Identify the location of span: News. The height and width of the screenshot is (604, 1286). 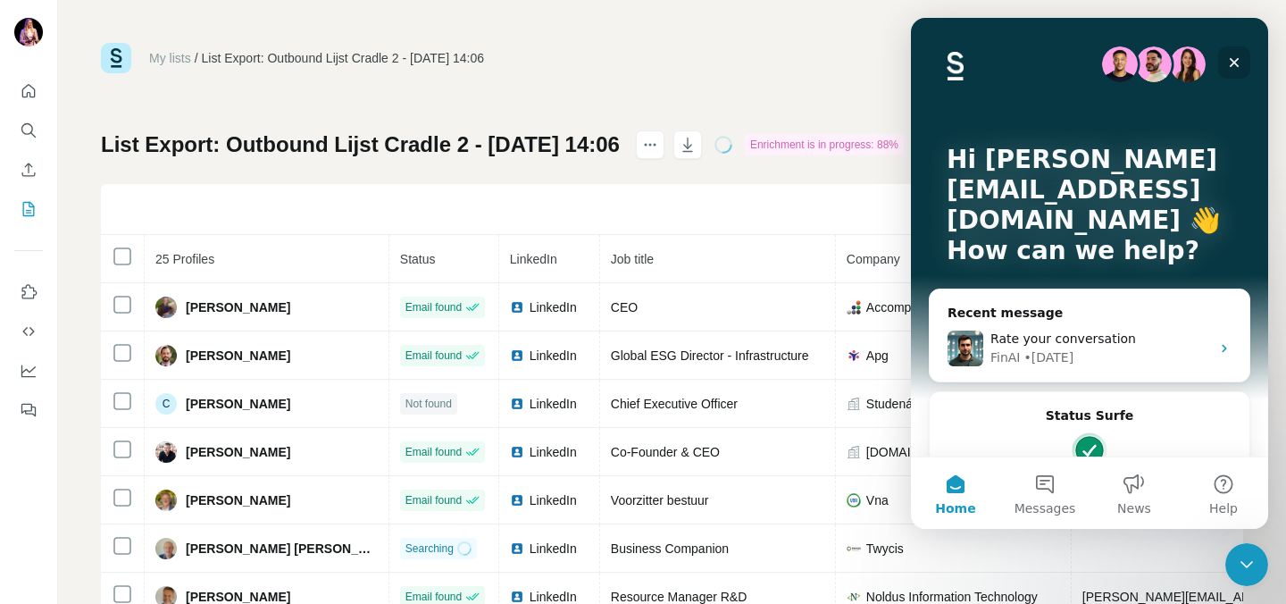
(223, 490).